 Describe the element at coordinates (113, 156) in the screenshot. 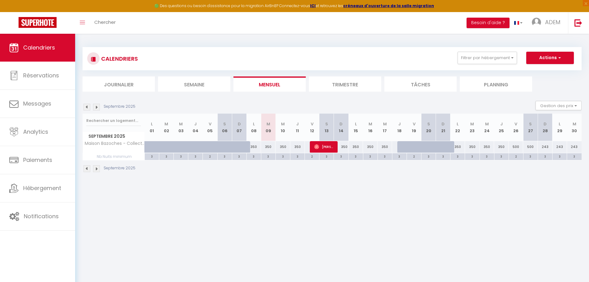

I see `span: Nb Nuits minimum` at that location.